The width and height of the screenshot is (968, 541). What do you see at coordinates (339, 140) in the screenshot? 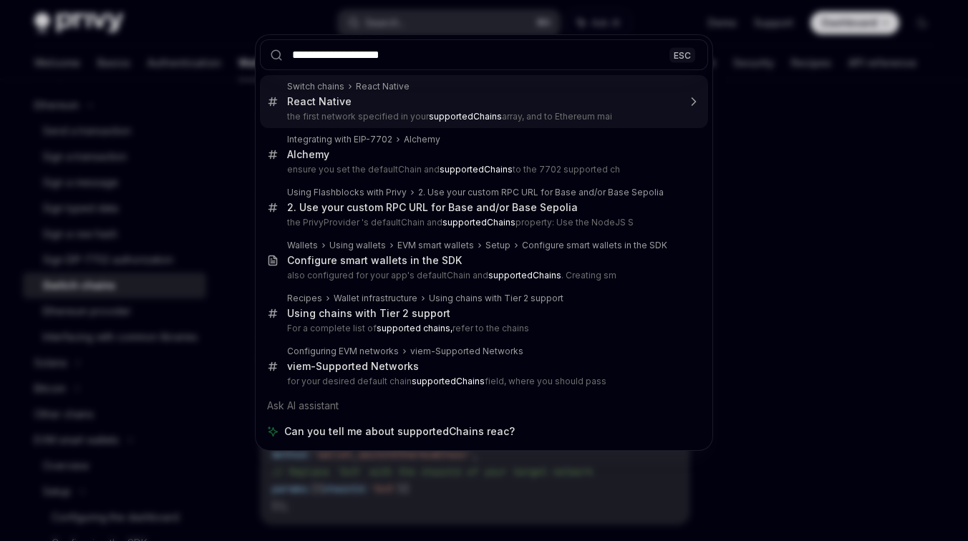
I see `div: Integrating with EIP-7702` at bounding box center [339, 140].